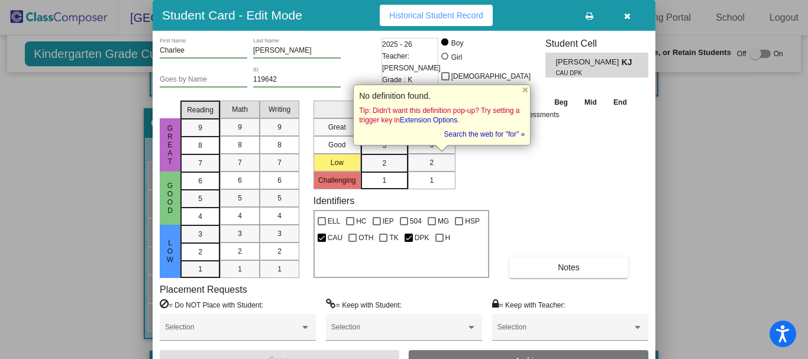 This screenshot has height=359, width=808. I want to click on span: Great, so click(170, 145).